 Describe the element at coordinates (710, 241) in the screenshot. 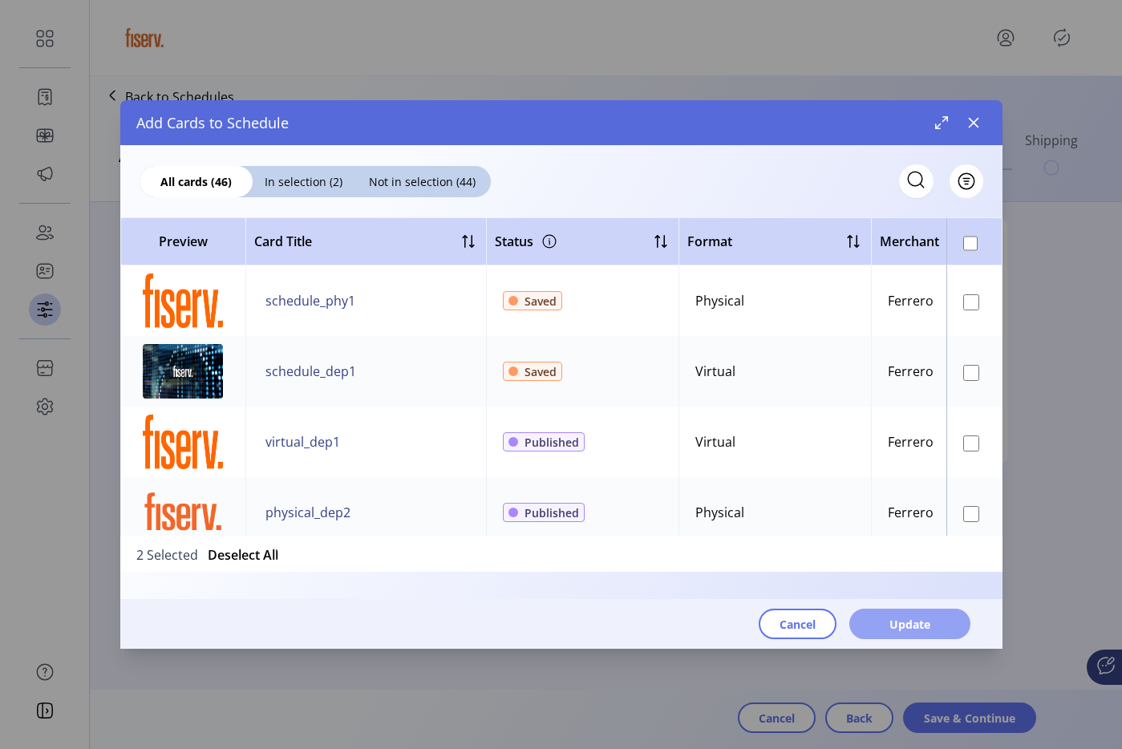

I see `span: Format` at that location.